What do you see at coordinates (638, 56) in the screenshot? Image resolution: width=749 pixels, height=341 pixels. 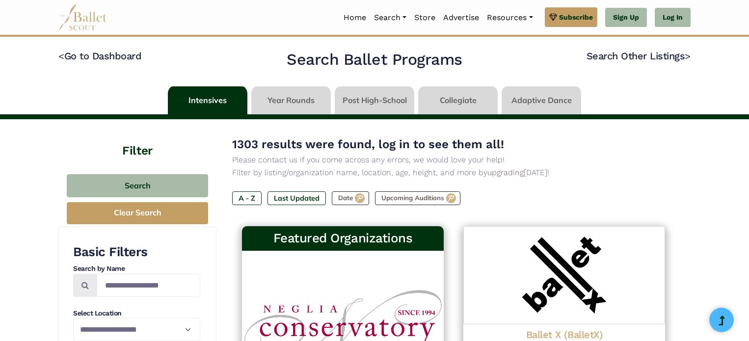 I see `a: Search Other Listings>` at bounding box center [638, 56].